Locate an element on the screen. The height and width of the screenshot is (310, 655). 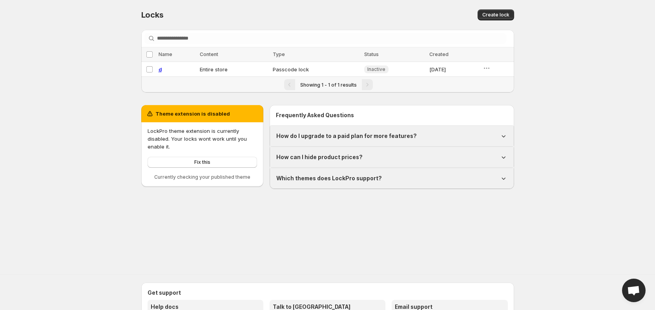
h2: Frequently Asked Questions is located at coordinates (392, 115).